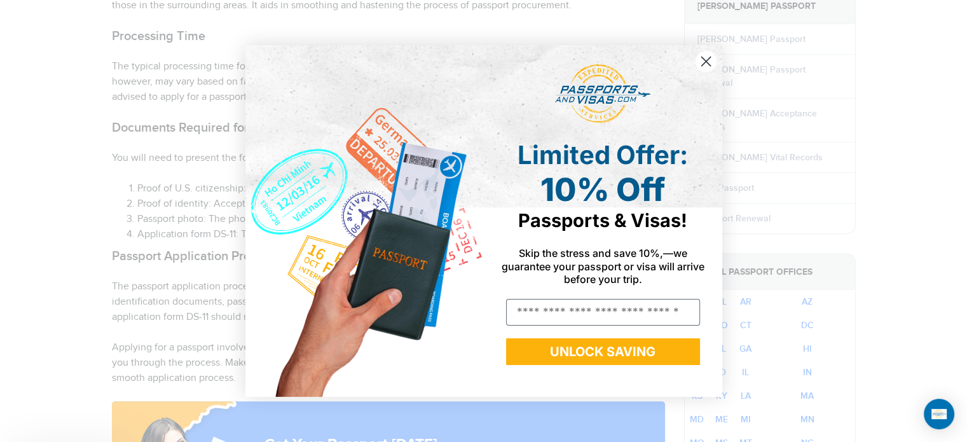 This screenshot has height=442, width=967. What do you see at coordinates (939, 414) in the screenshot?
I see `div: Open Intercom Messenger` at bounding box center [939, 414].